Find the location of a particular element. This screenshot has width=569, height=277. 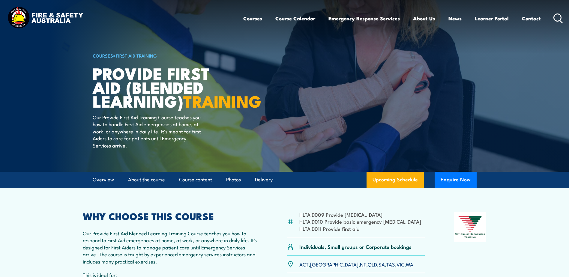

a: First Aid Training is located at coordinates (136, 56).